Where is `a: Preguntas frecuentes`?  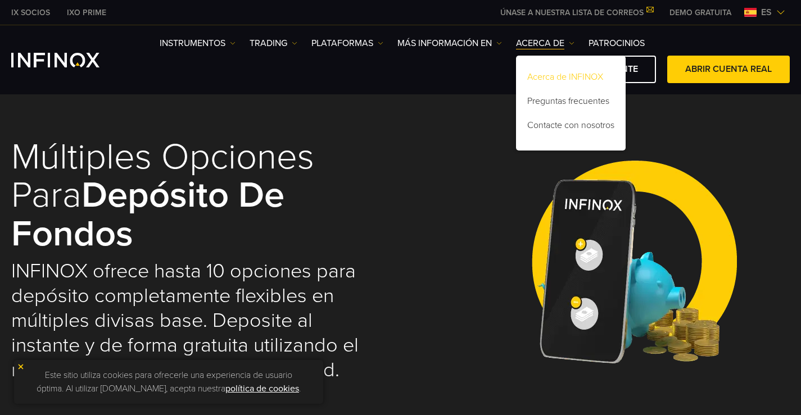
a: Preguntas frecuentes is located at coordinates (571, 103).